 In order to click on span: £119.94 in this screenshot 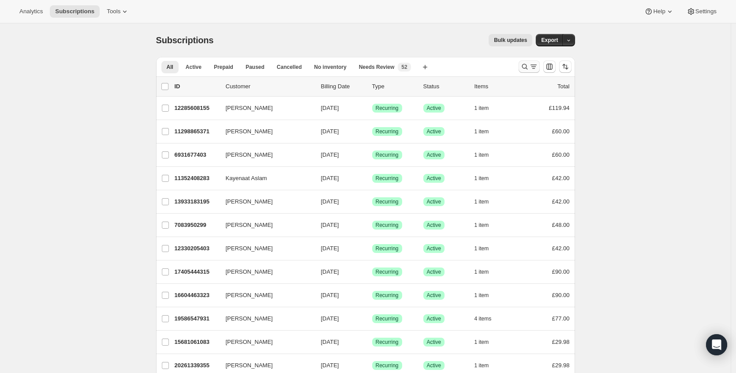, I will do `click(559, 108)`.